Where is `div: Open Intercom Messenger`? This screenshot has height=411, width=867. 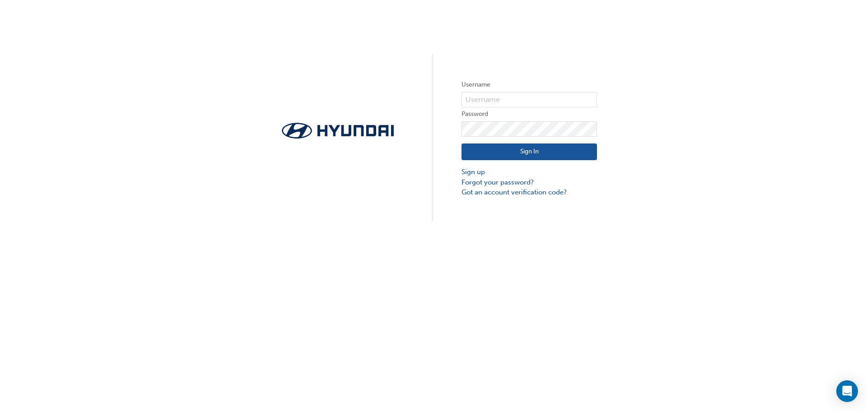 div: Open Intercom Messenger is located at coordinates (847, 391).